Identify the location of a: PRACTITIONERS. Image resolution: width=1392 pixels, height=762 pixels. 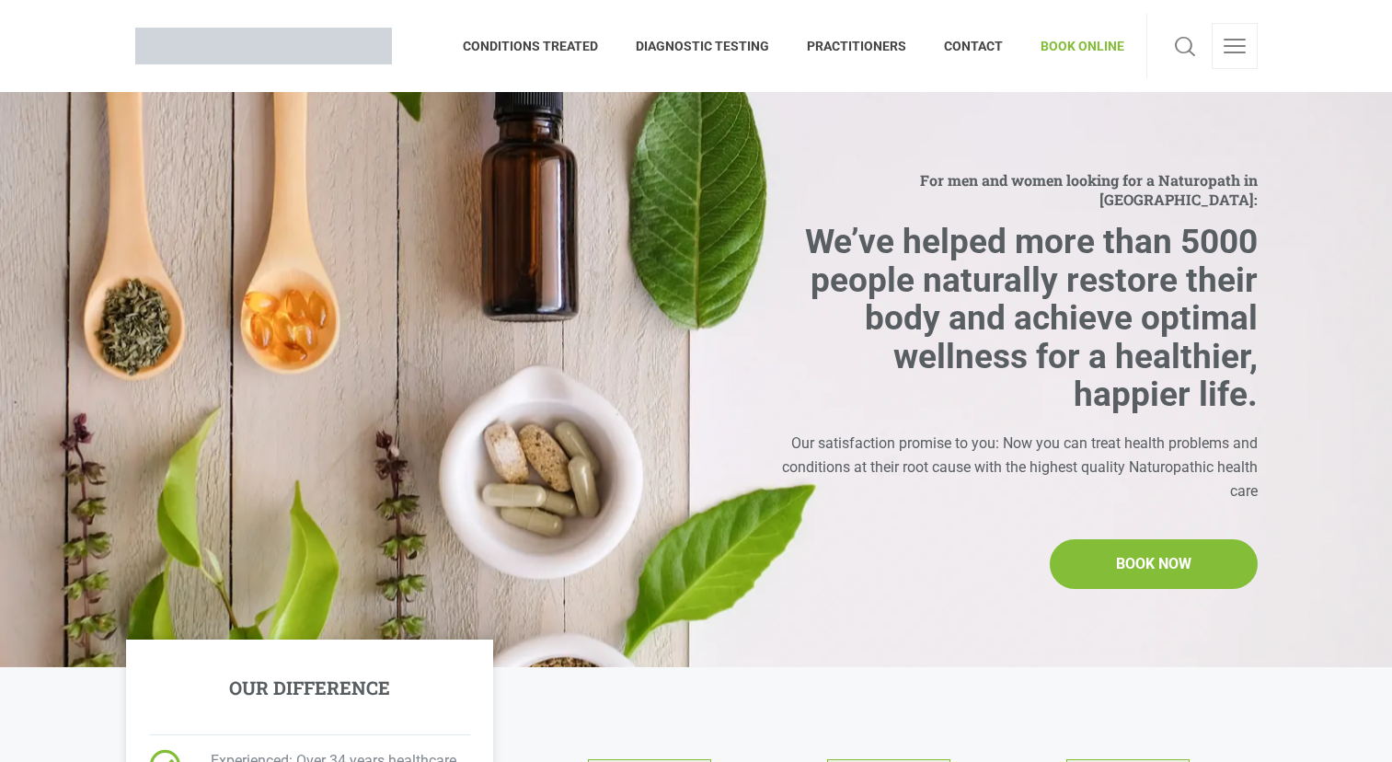
(856, 46).